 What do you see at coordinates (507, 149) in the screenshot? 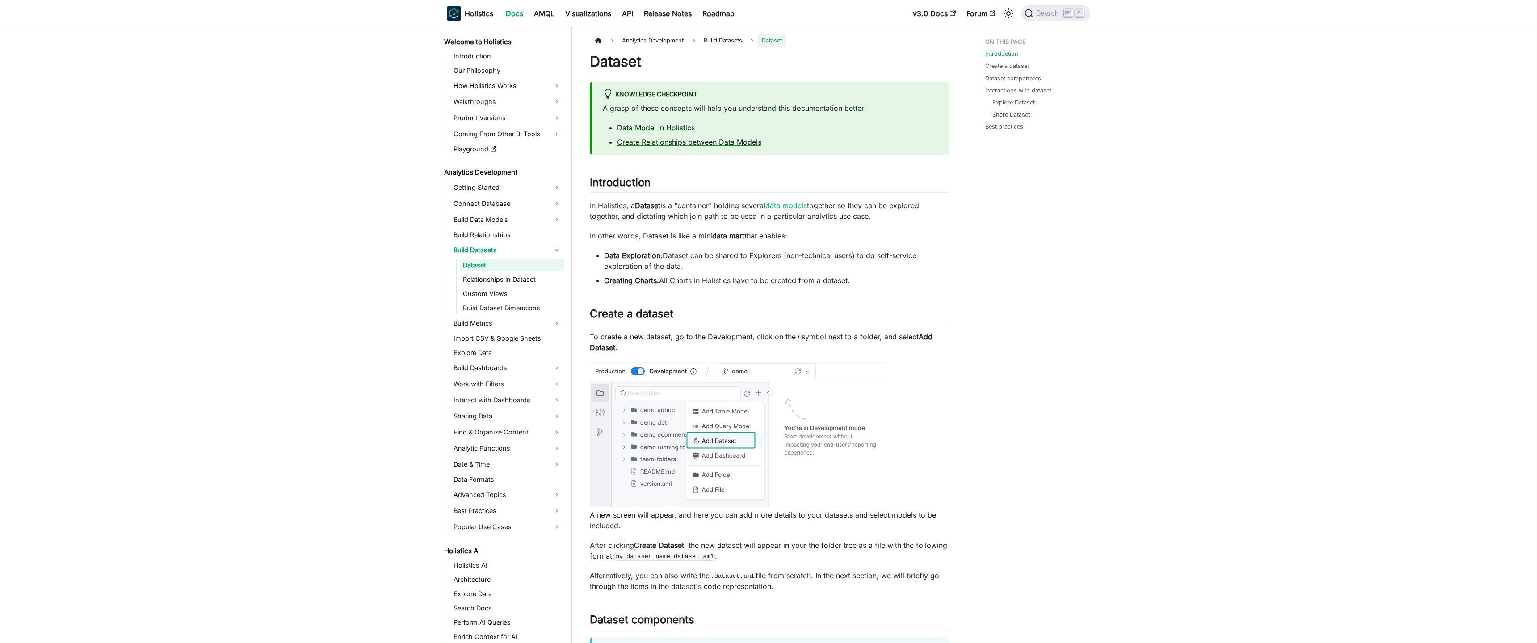
I see `a: Playground` at bounding box center [507, 149].